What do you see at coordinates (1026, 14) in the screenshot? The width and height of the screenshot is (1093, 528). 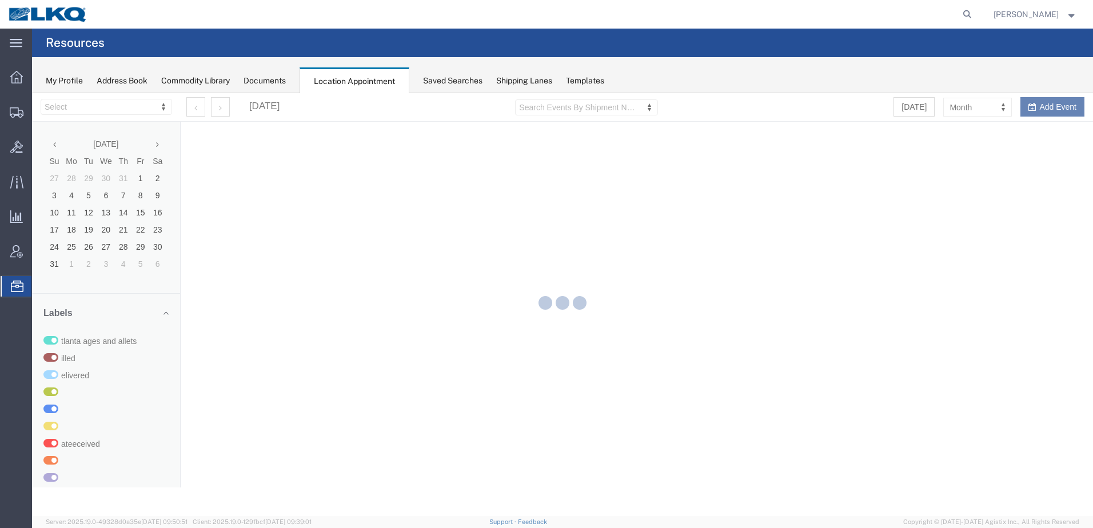 I see `span: Brian Schmidt` at bounding box center [1026, 14].